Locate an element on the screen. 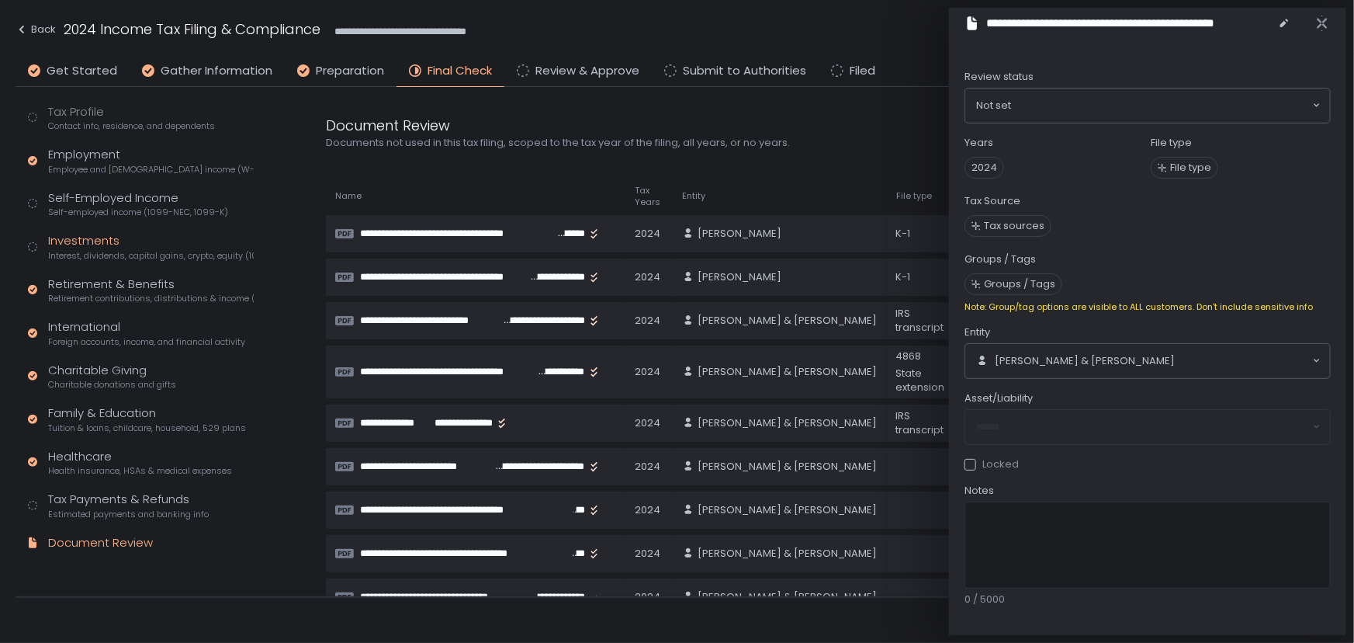 The width and height of the screenshot is (1354, 643). label: Groups / Tags is located at coordinates (1001, 259).